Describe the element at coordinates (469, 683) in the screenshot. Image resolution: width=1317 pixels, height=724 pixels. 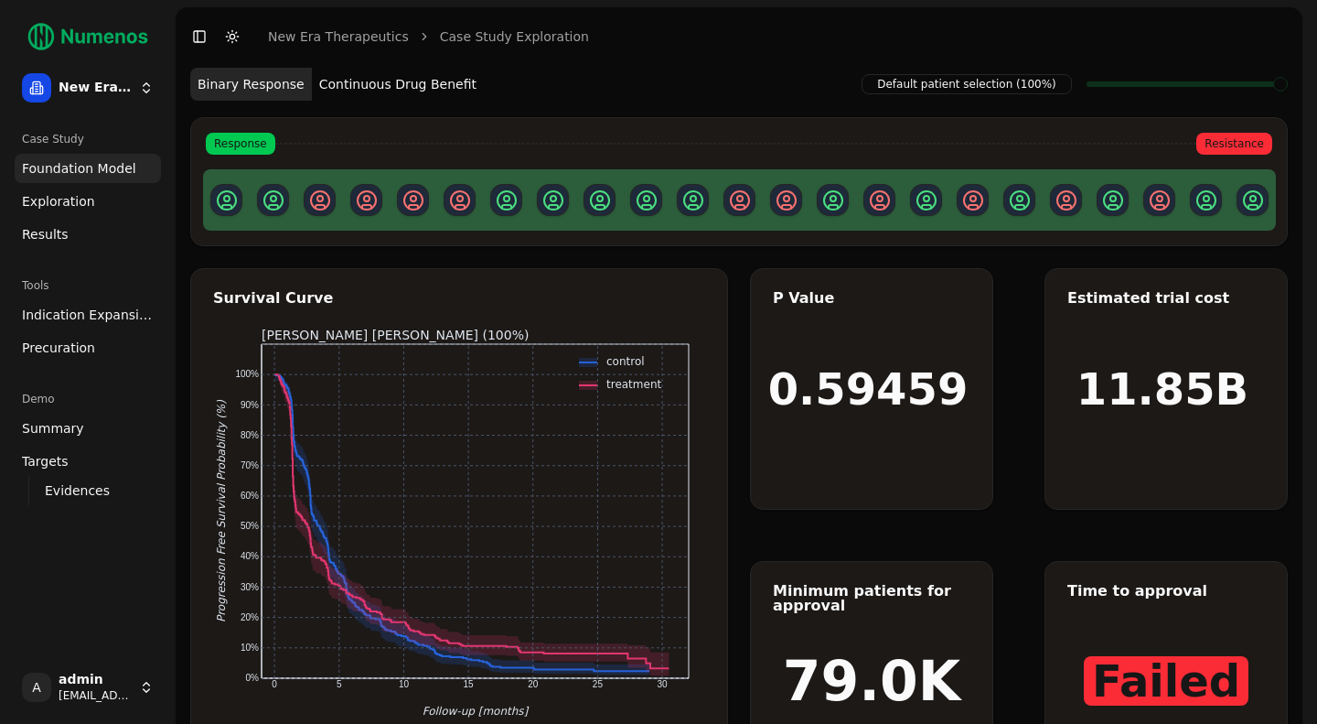
I see `text: 15` at that location.